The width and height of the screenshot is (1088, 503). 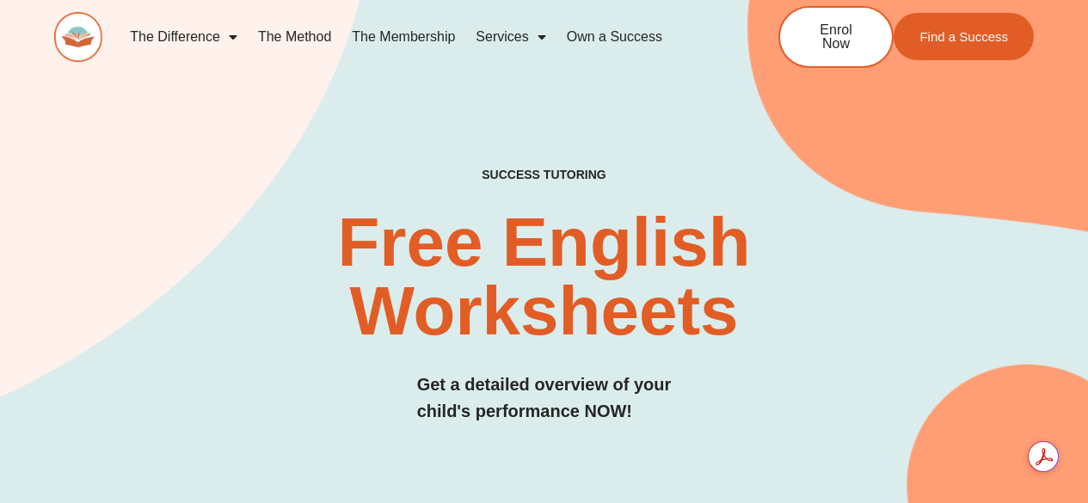 I want to click on div: Chat Widget, so click(x=1045, y=462).